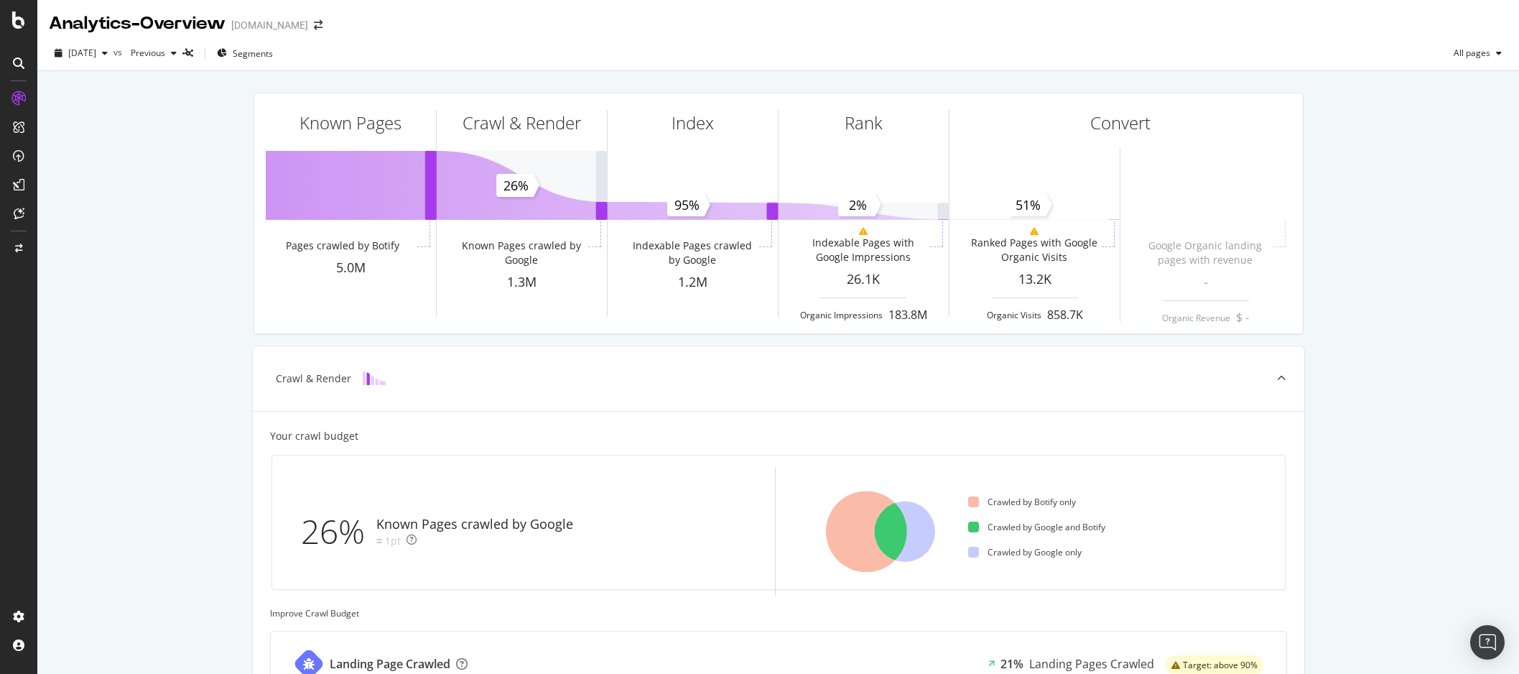 This screenshot has height=674, width=1519. What do you see at coordinates (863, 123) in the screenshot?
I see `div: Rank` at bounding box center [863, 123].